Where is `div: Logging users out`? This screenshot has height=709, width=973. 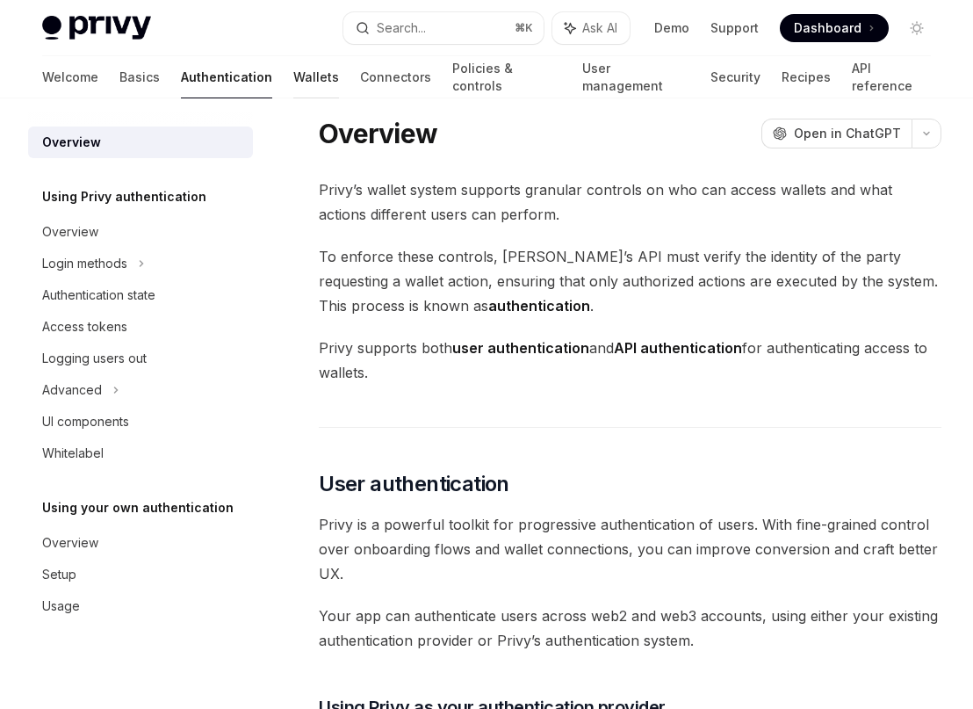 div: Logging users out is located at coordinates (94, 358).